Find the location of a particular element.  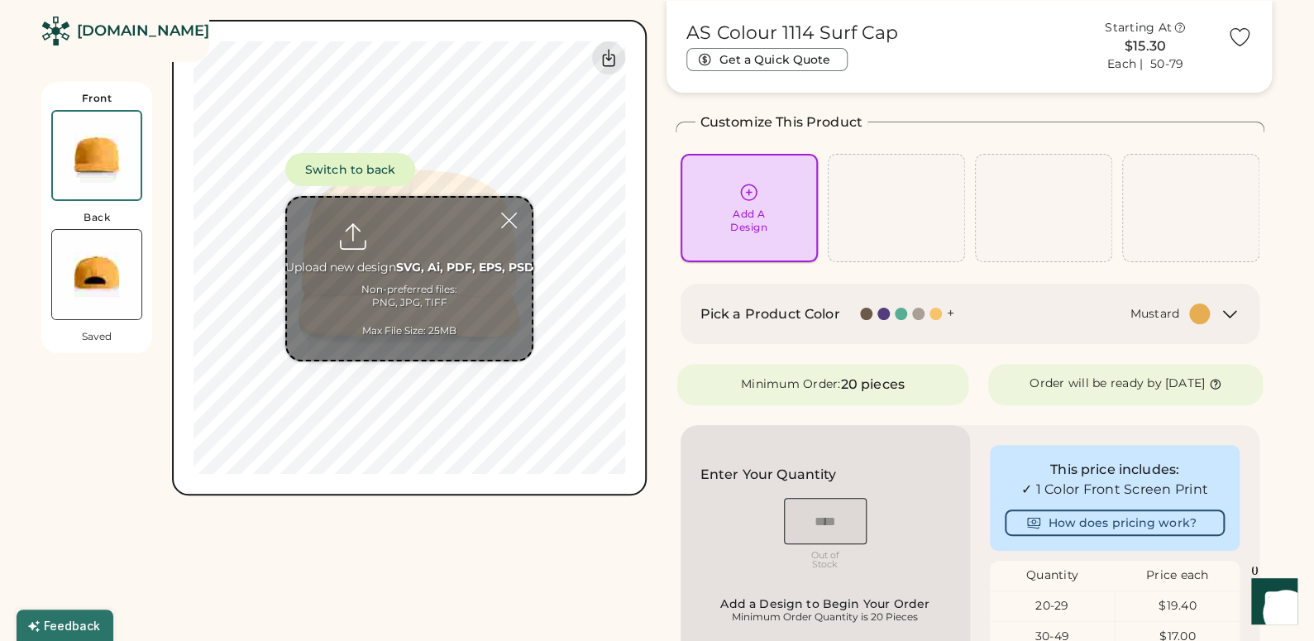

div: Add a Design to Begin Your Order is located at coordinates (826, 604).